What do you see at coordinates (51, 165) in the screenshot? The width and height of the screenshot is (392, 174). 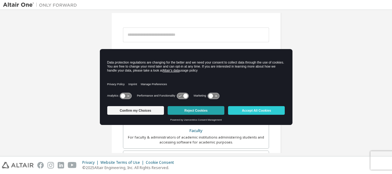 I see `img: instagram.svg` at bounding box center [51, 165].